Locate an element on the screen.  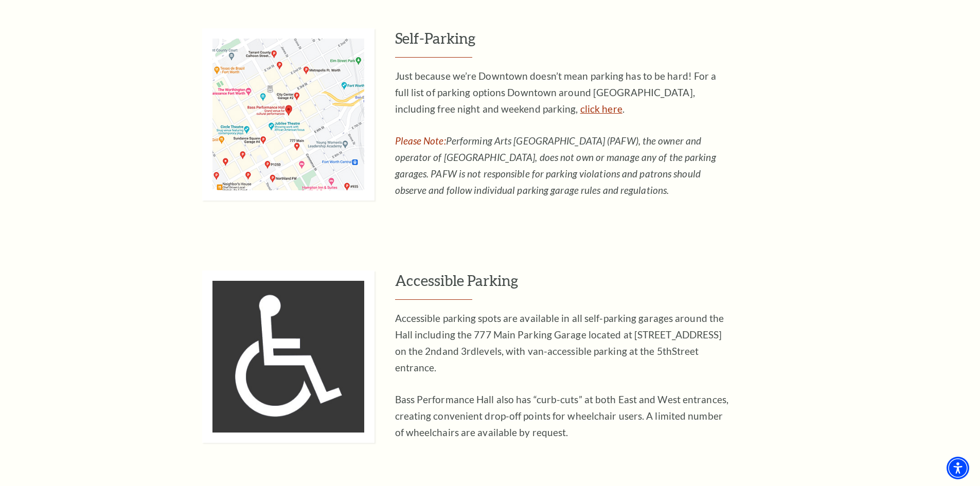
img: Accessible Parking is located at coordinates (288, 356).